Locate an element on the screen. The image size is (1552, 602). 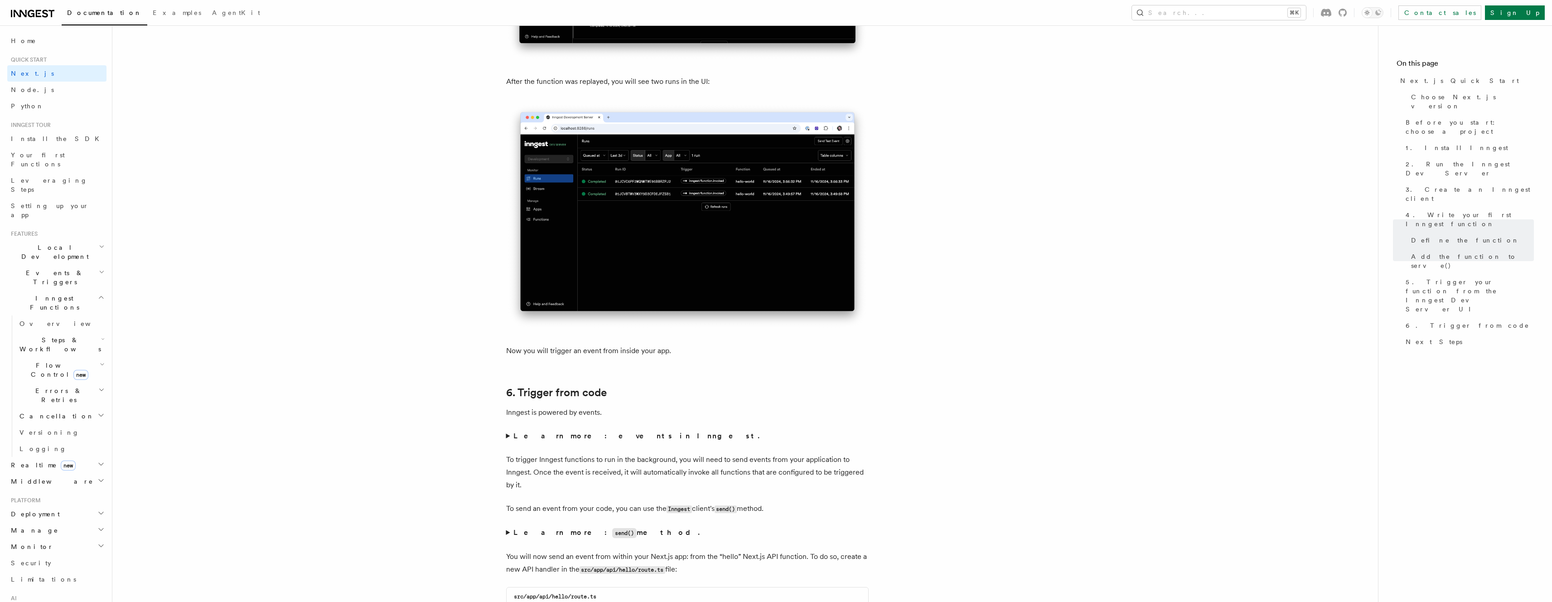
a: Next.js Quick Start is located at coordinates (1465, 81).